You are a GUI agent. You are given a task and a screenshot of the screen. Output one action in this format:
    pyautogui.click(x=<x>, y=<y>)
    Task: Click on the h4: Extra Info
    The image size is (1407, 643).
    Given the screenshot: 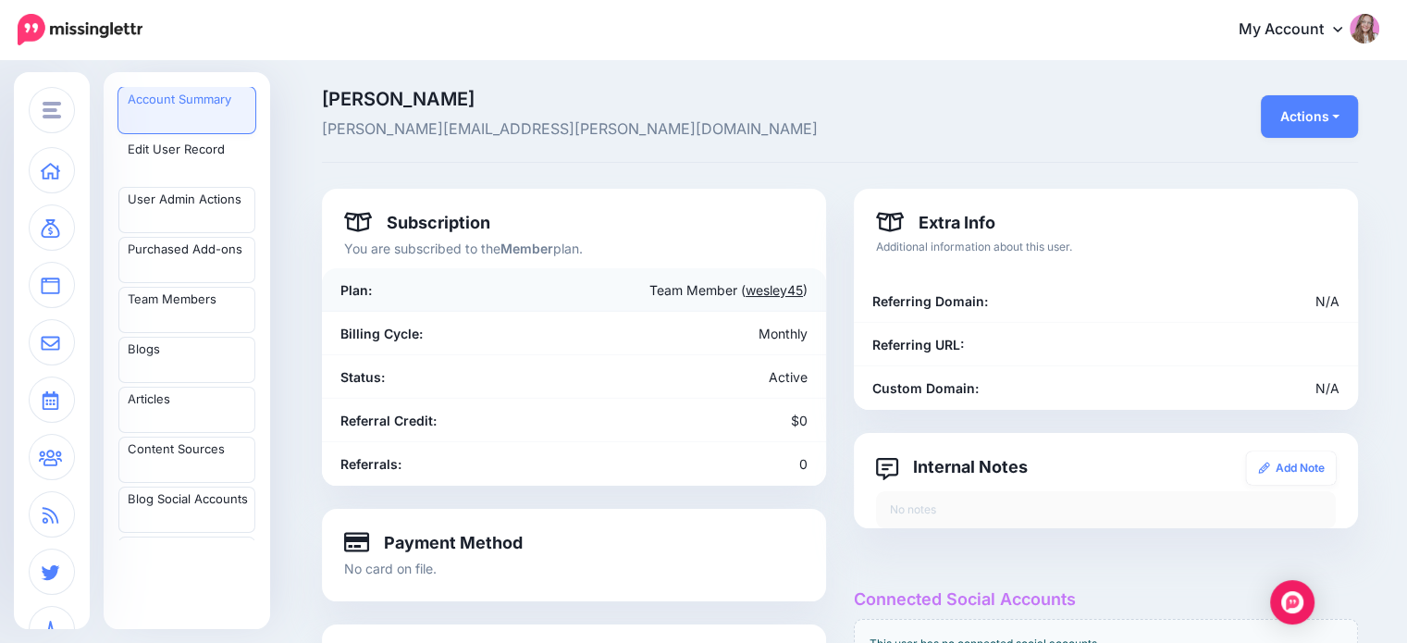 What is the action you would take?
    pyautogui.click(x=935, y=222)
    